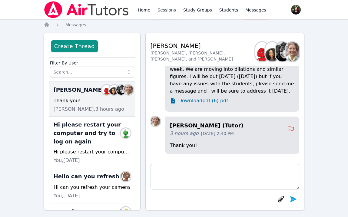 The image size is (348, 217). What do you see at coordinates (92, 152) in the screenshot?
I see `div: Hi please restart your computer and try to log on again.` at bounding box center [92, 152].